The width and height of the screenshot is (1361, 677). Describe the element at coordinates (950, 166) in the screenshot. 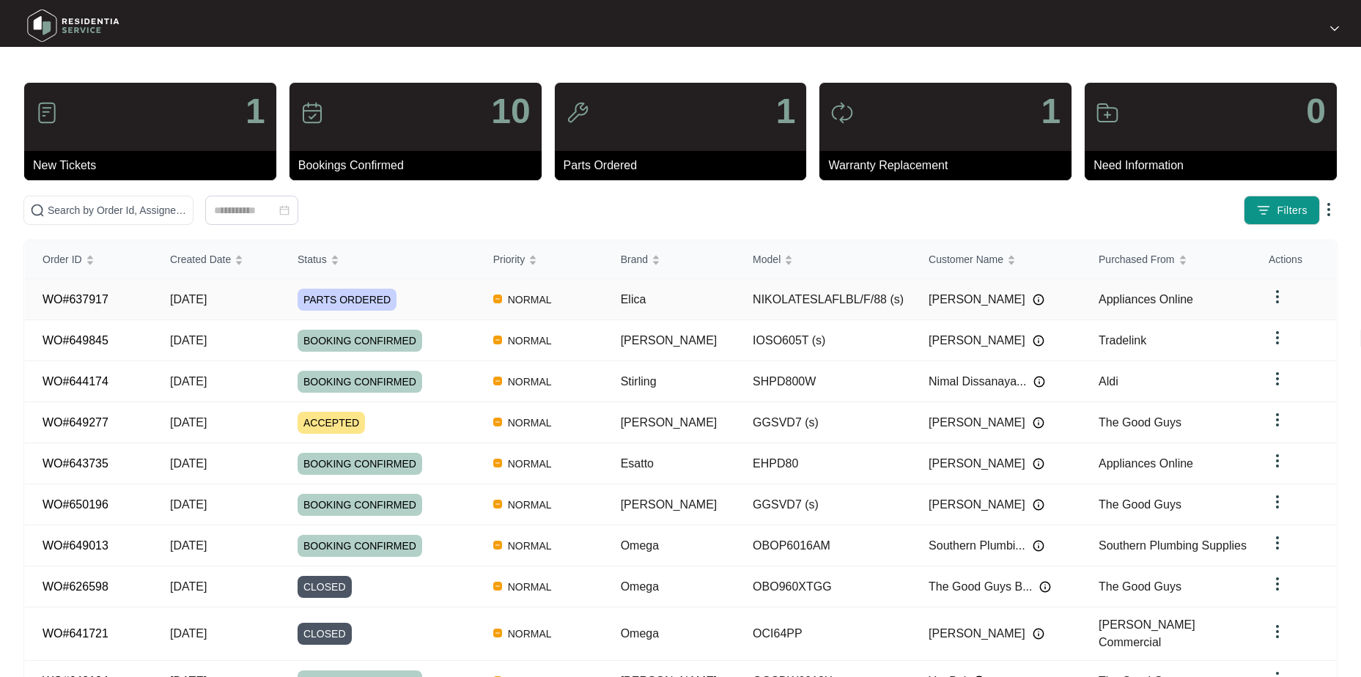

I see `p: Warranty Replacement` at that location.